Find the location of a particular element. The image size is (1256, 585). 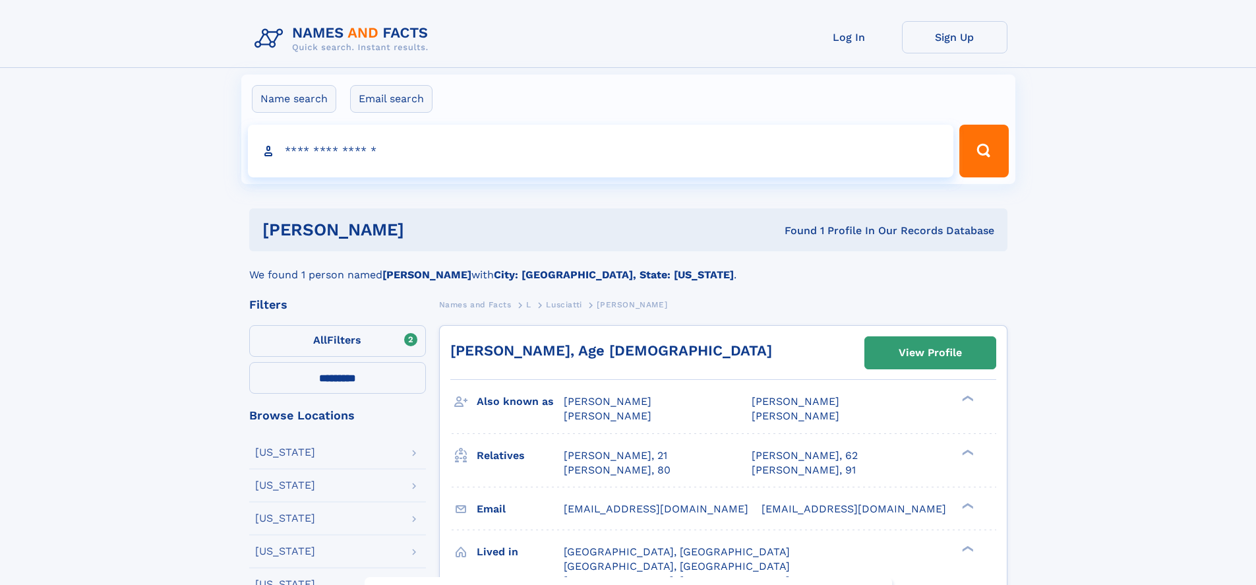

a: Names and Facts is located at coordinates (475, 304).